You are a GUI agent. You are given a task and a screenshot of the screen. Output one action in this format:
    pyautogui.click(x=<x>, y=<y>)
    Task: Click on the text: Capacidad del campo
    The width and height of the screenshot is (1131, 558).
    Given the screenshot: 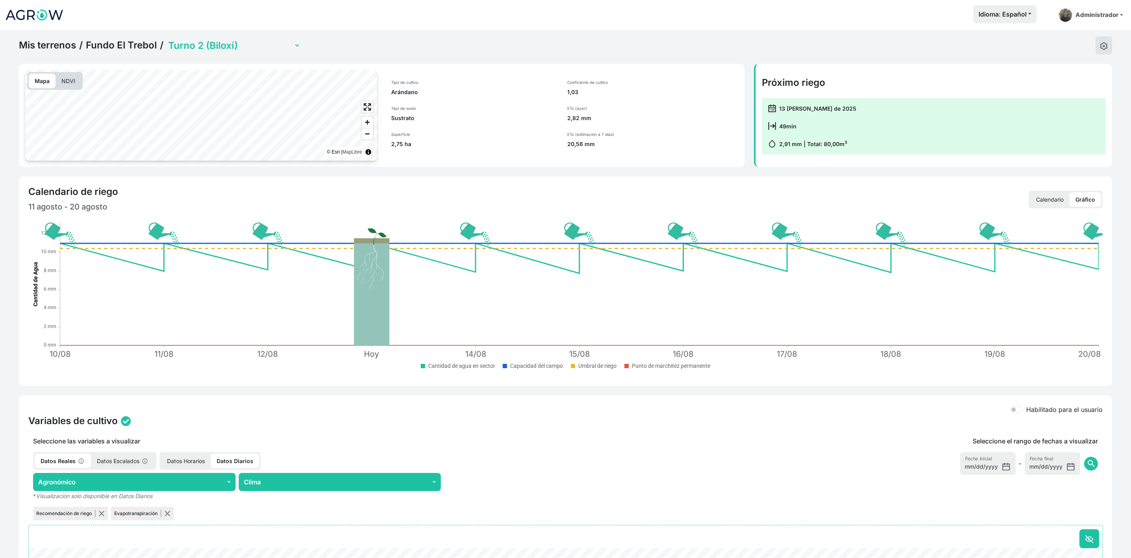 What is the action you would take?
    pyautogui.click(x=536, y=366)
    